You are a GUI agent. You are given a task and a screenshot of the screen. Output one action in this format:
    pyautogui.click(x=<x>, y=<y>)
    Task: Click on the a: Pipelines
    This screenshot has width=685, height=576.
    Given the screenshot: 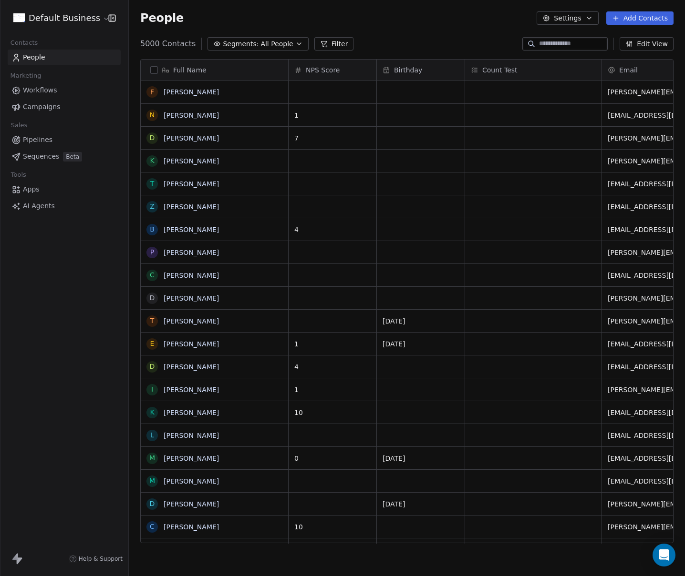 What is the action you would take?
    pyautogui.click(x=64, y=140)
    